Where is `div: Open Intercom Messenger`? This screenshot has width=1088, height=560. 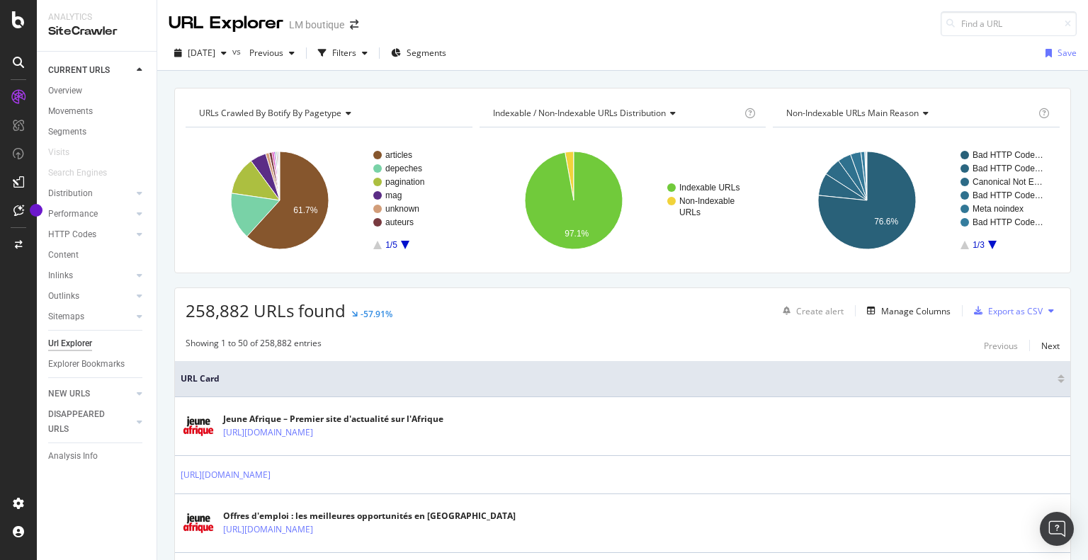 div: Open Intercom Messenger is located at coordinates (1057, 529).